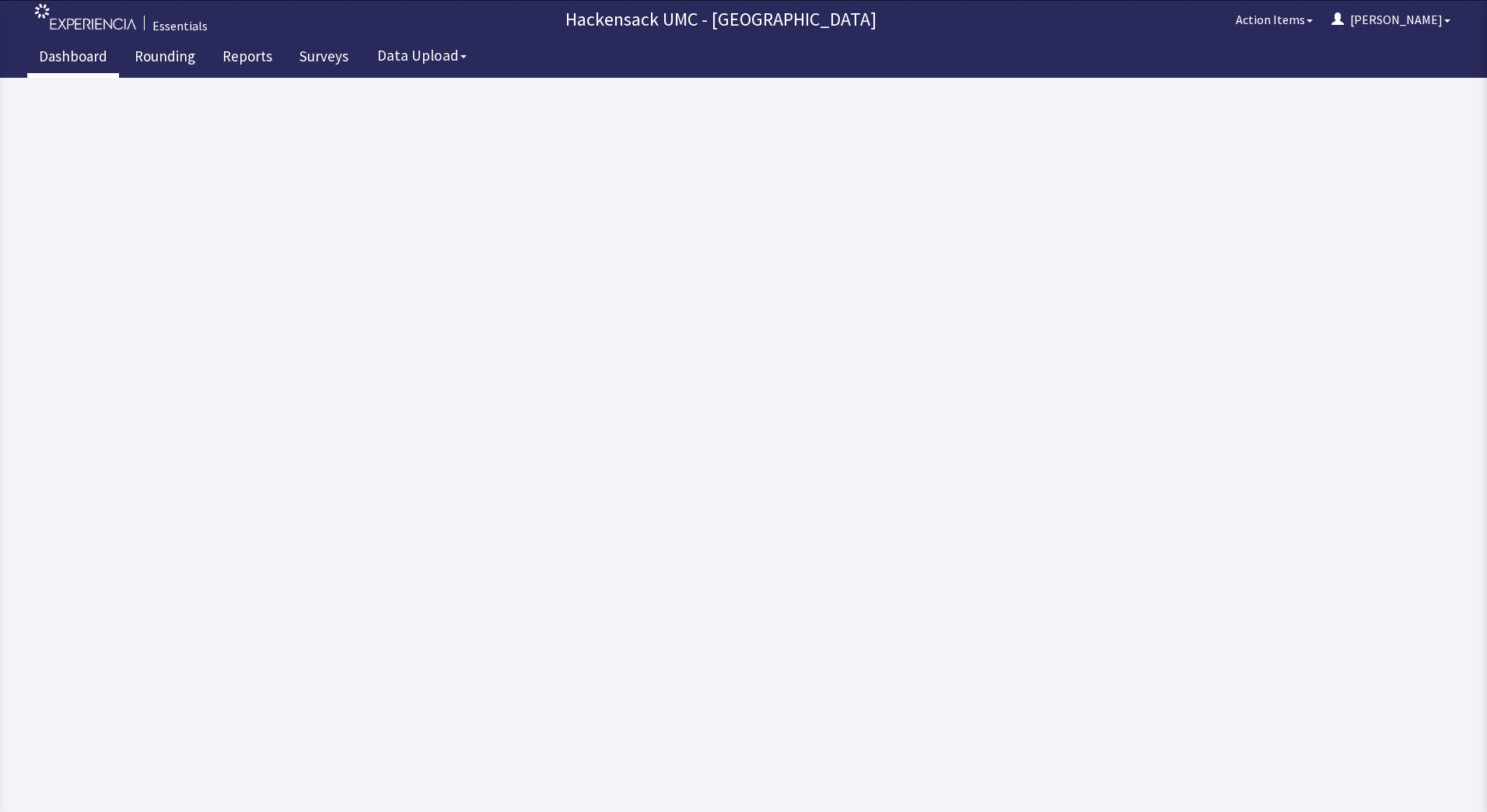  Describe the element at coordinates (165, 59) in the screenshot. I see `a: Rounding` at that location.